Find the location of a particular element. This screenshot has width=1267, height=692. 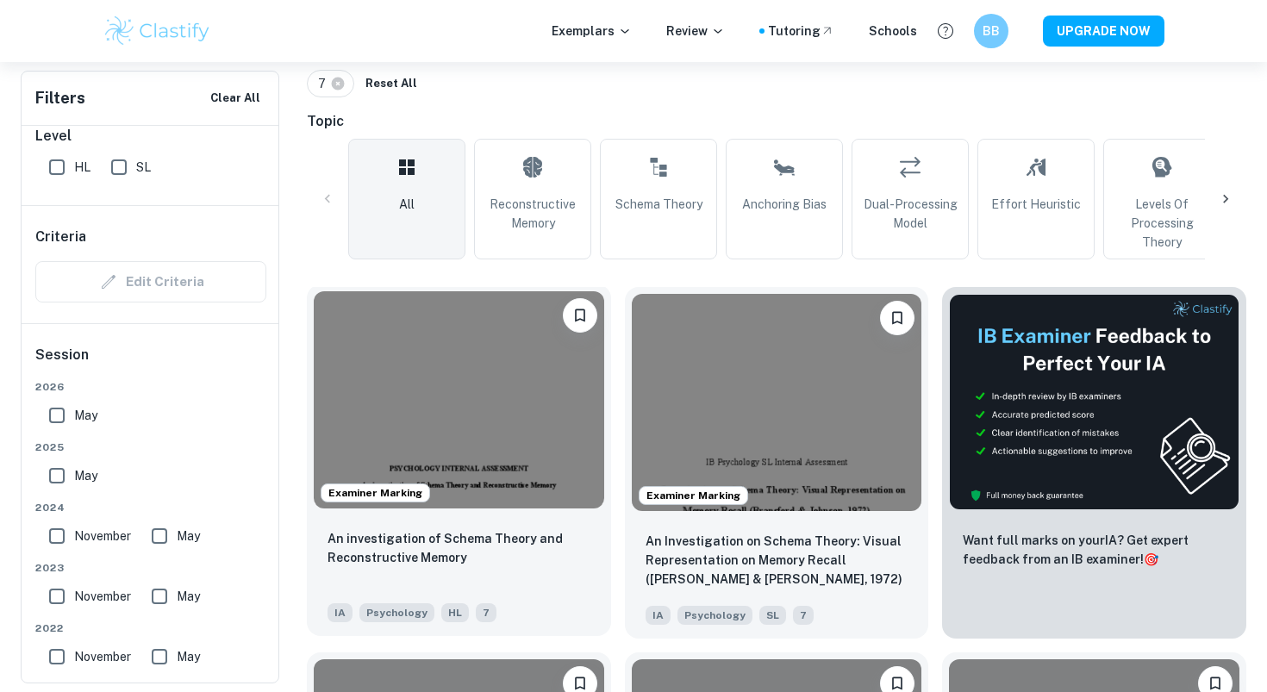

span: 2024 is located at coordinates (151, 508).